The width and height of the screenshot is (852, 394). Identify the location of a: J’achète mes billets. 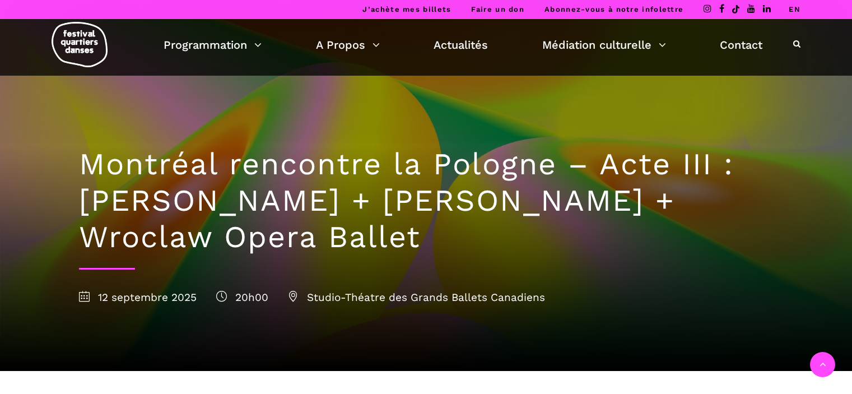
(407, 9).